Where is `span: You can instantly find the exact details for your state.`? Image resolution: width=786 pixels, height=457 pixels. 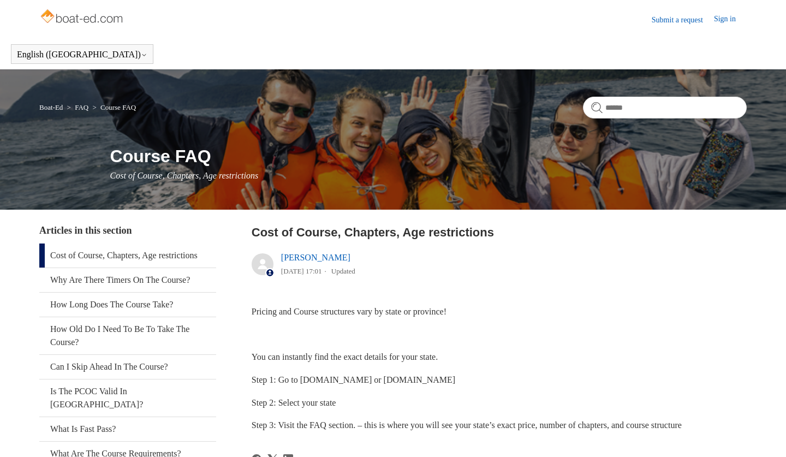
span: You can instantly find the exact details for your state. is located at coordinates (345, 357).